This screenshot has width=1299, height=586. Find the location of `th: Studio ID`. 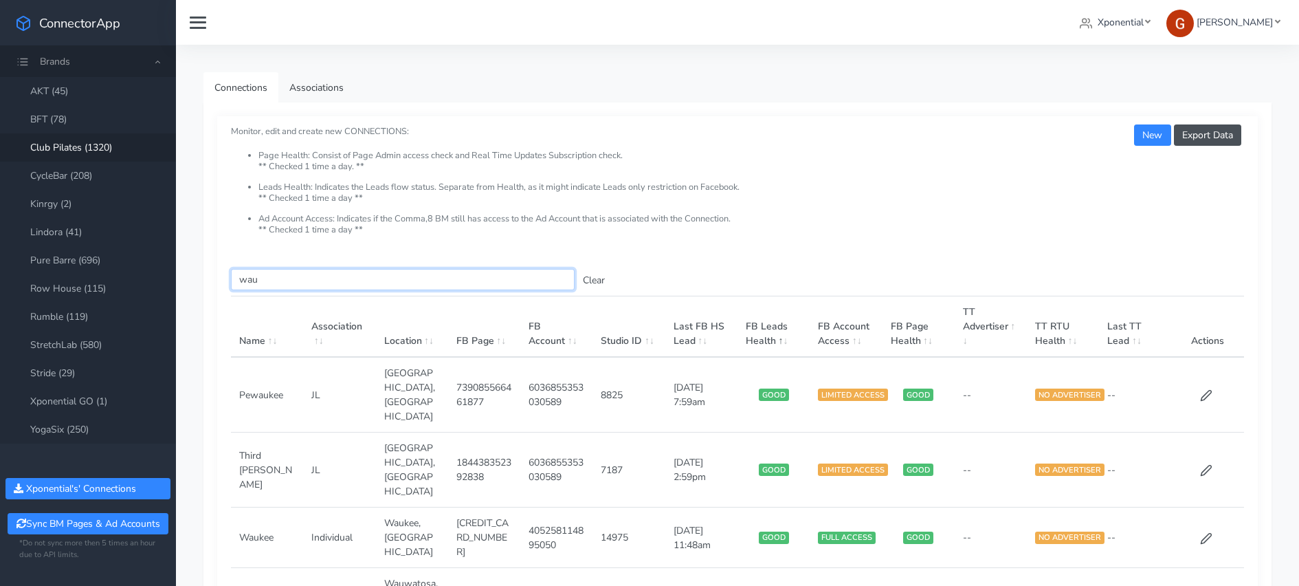

th: Studio ID is located at coordinates (628, 326).